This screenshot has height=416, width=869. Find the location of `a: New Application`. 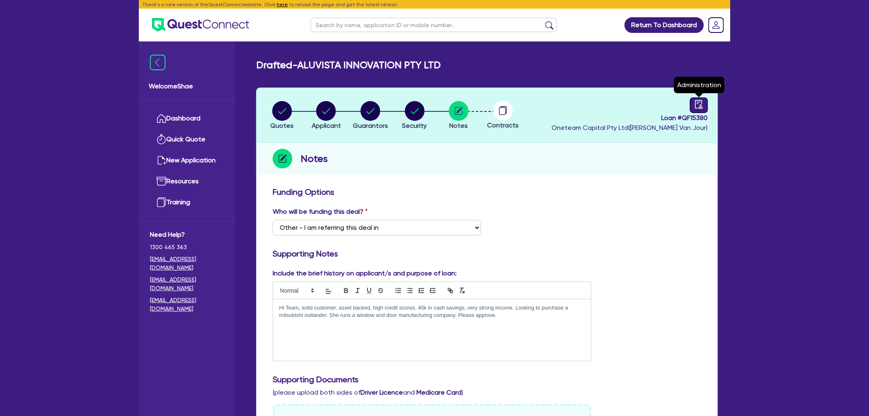

a: New Application is located at coordinates (187, 160).